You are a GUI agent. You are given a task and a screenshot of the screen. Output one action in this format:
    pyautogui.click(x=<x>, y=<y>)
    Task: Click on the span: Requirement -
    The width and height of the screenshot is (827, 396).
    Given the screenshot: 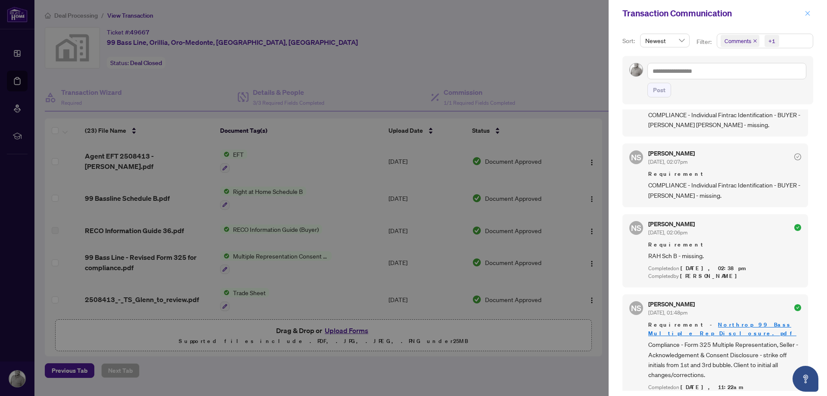 What is the action you would take?
    pyautogui.click(x=724, y=329)
    